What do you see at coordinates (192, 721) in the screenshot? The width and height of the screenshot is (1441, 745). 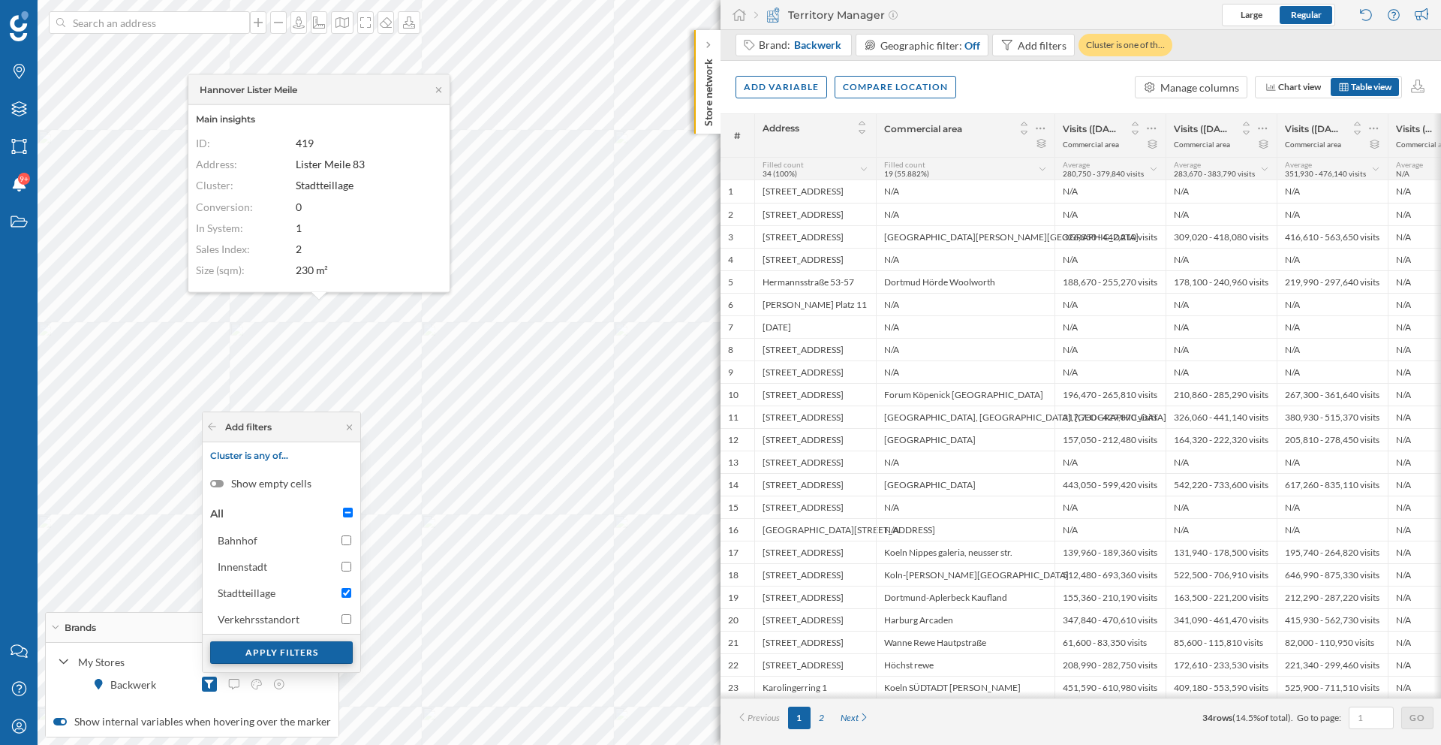 I see `label: Show internal variables when hovering over the marker` at bounding box center [192, 721].